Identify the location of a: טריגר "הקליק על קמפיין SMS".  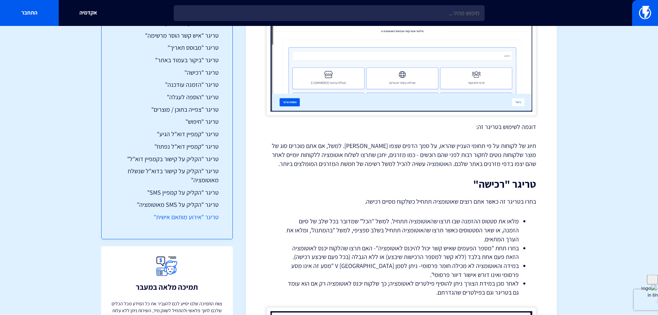
(167, 192).